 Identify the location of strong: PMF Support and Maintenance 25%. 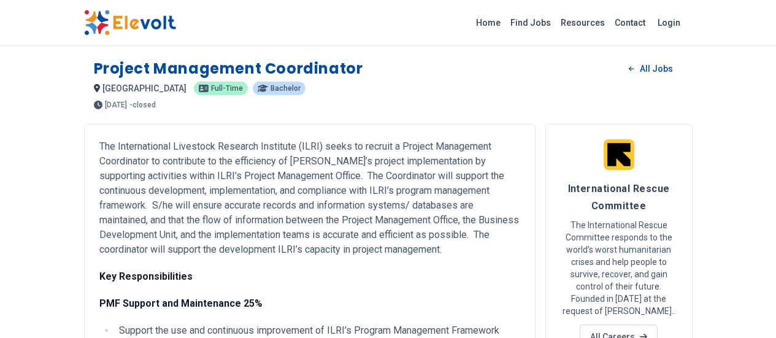
(181, 303).